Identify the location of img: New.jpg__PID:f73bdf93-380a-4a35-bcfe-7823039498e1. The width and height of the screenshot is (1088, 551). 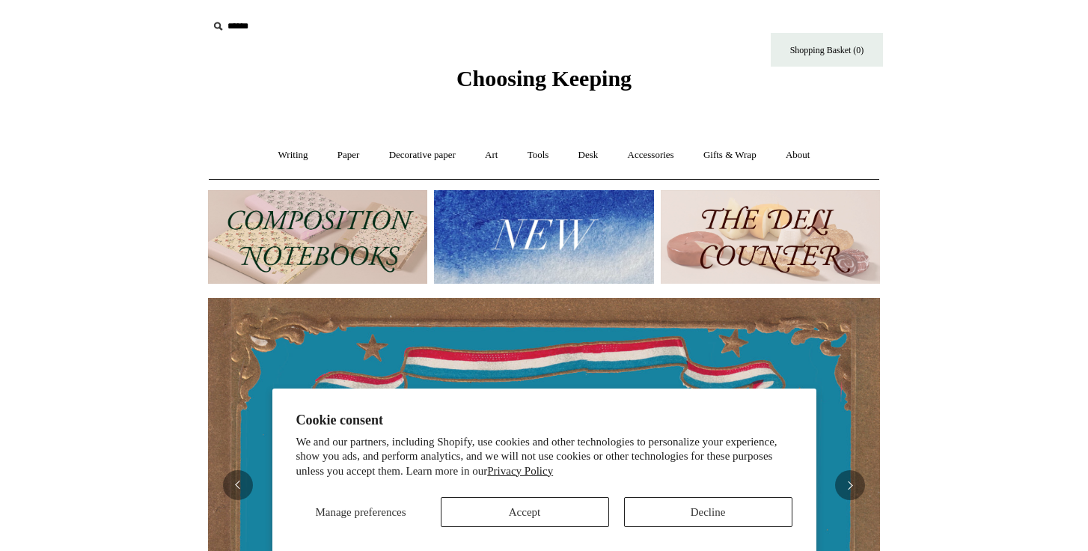
(543, 237).